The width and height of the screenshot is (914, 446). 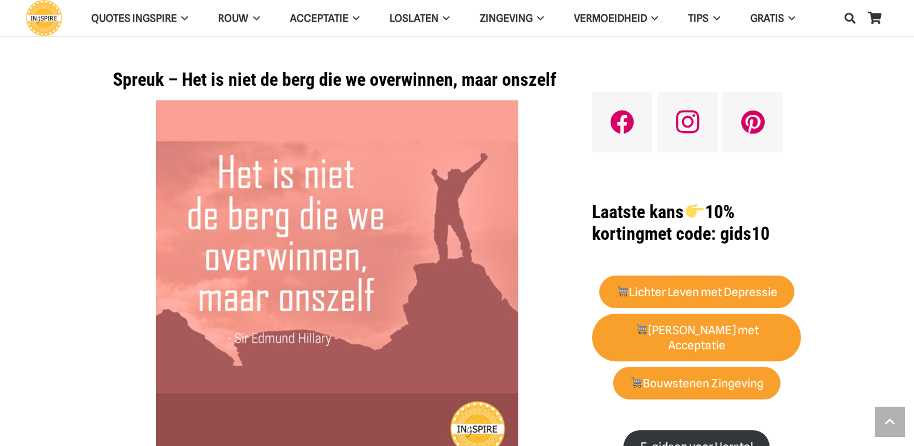 I want to click on a: AcceptatieAcceptatie Menu, so click(x=325, y=18).